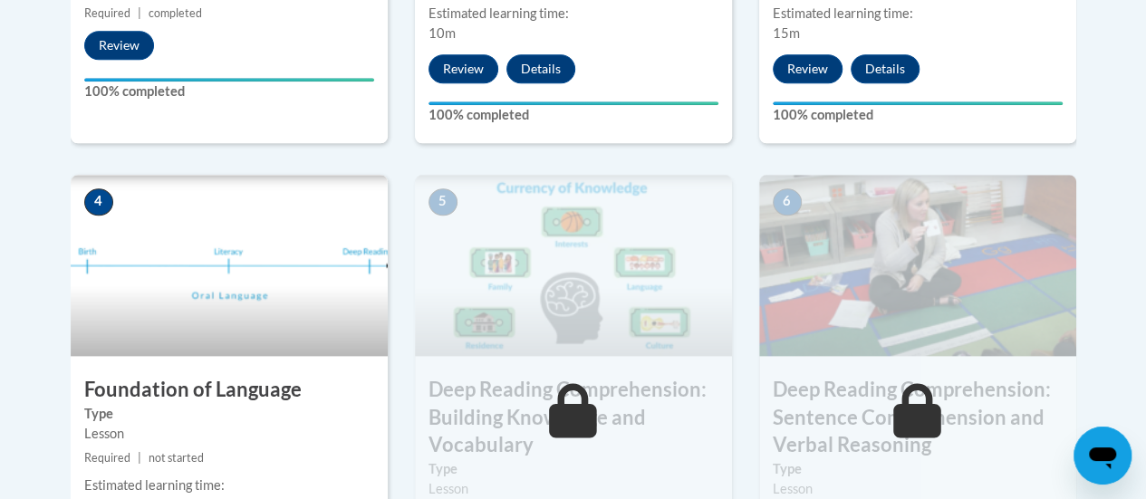 This screenshot has width=1146, height=499. I want to click on span: not started, so click(176, 457).